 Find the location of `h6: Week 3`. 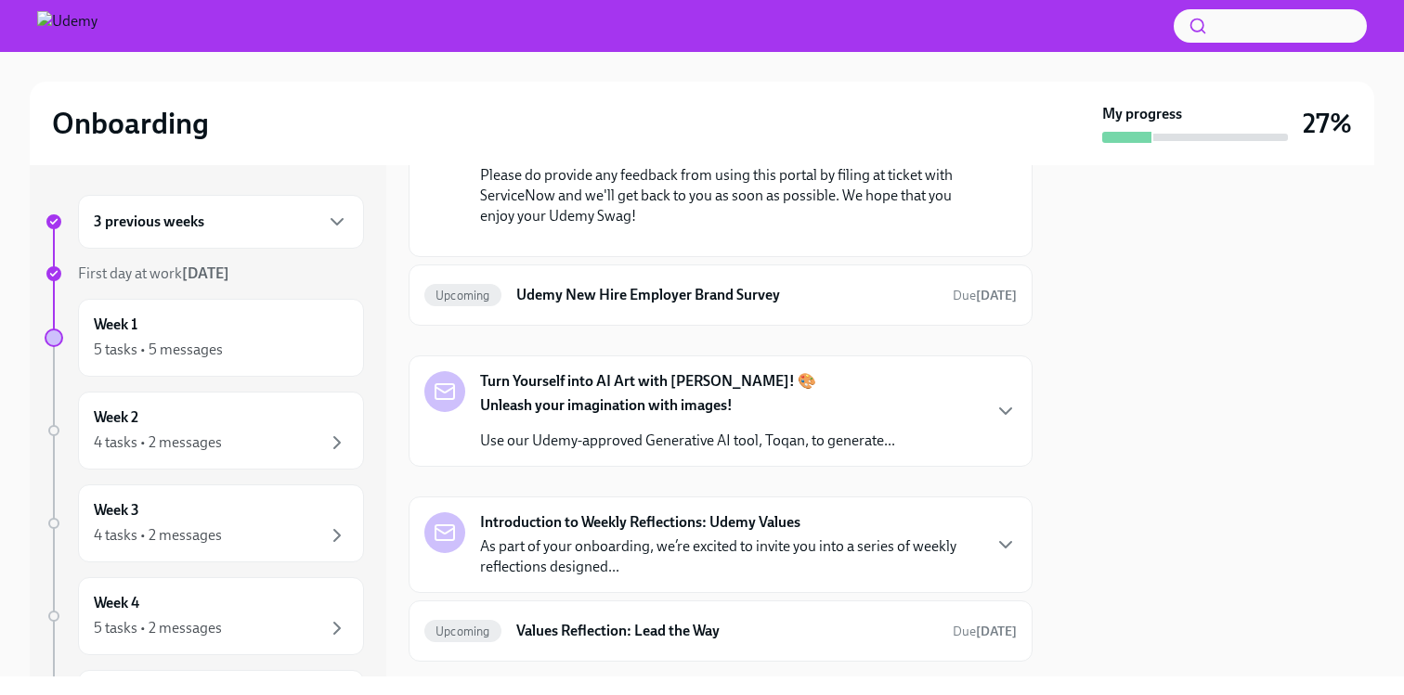

h6: Week 3 is located at coordinates (116, 511).